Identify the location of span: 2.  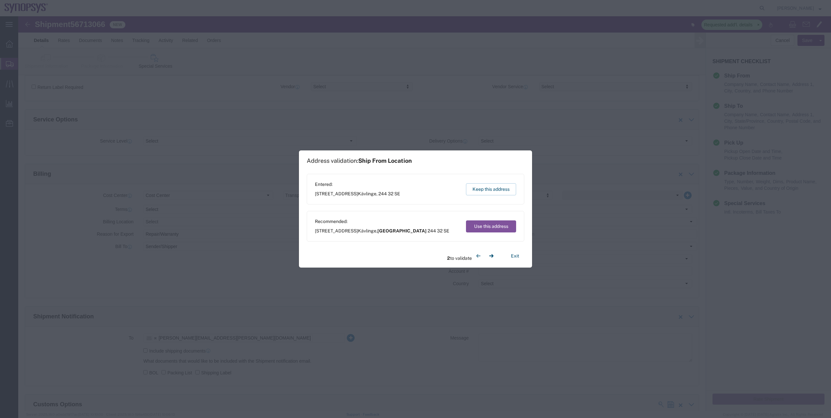
(448, 258).